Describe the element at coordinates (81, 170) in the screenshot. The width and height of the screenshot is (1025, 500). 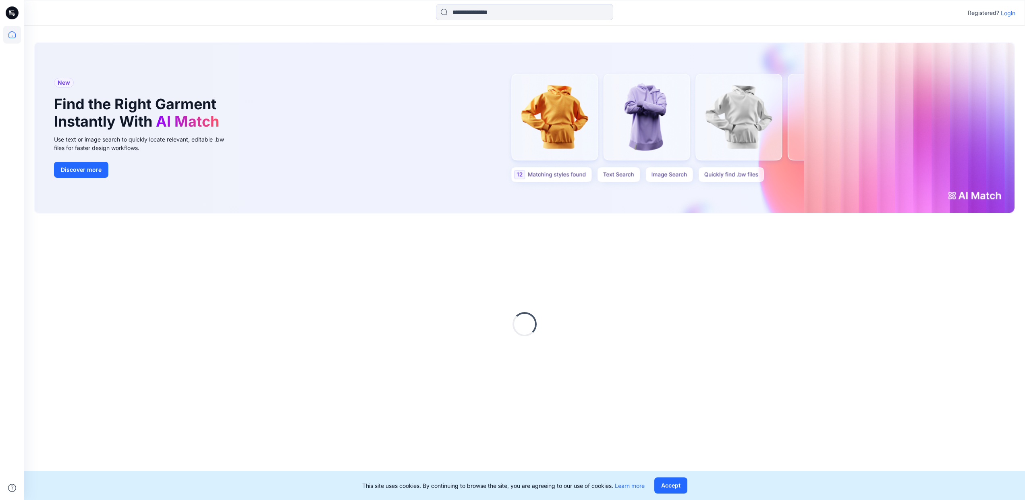
I see `button: Discover more` at that location.